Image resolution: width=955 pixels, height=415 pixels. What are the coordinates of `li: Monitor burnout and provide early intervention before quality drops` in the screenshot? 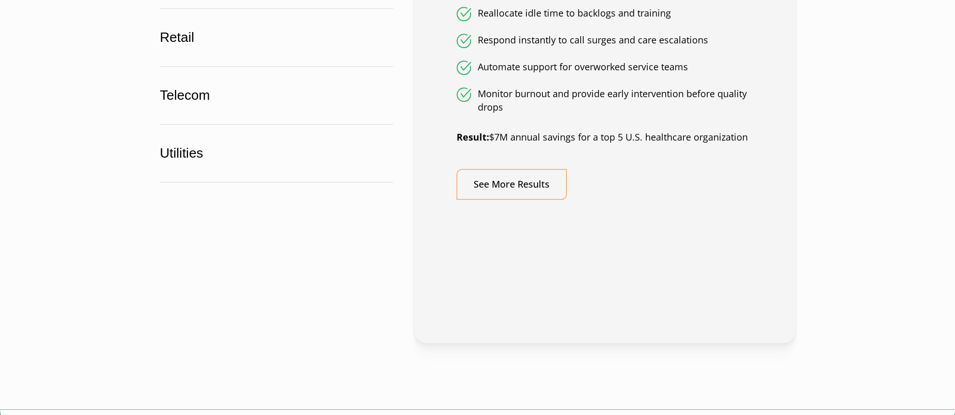 It's located at (605, 101).